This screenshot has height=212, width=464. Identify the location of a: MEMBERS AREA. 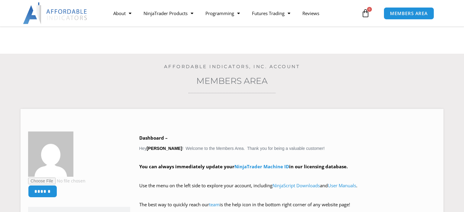
(409, 13).